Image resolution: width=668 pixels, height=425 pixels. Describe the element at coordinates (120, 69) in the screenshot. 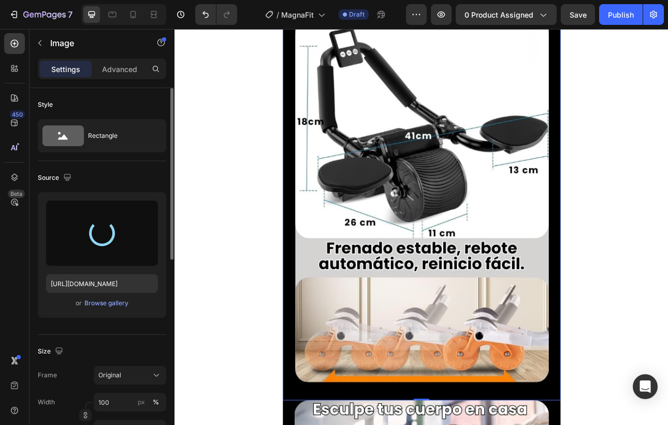

I see `p: Advanced` at that location.